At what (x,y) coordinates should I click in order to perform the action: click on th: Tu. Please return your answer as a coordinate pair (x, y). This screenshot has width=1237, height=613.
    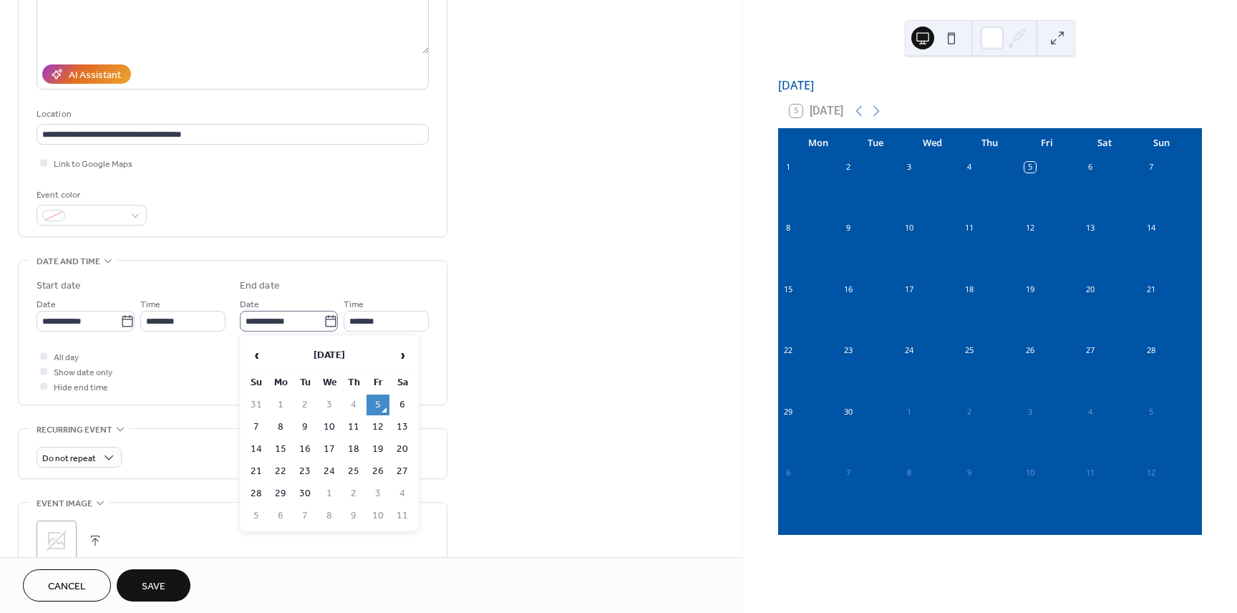
    Looking at the image, I should click on (305, 382).